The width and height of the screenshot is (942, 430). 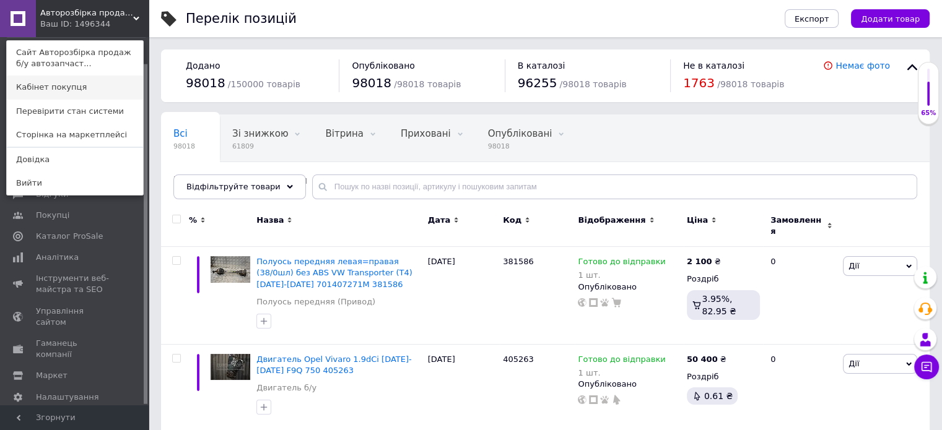 What do you see at coordinates (87, 13) in the screenshot?
I see `span: Авторозбірка продаж б/у автозапчастин` at bounding box center [87, 13].